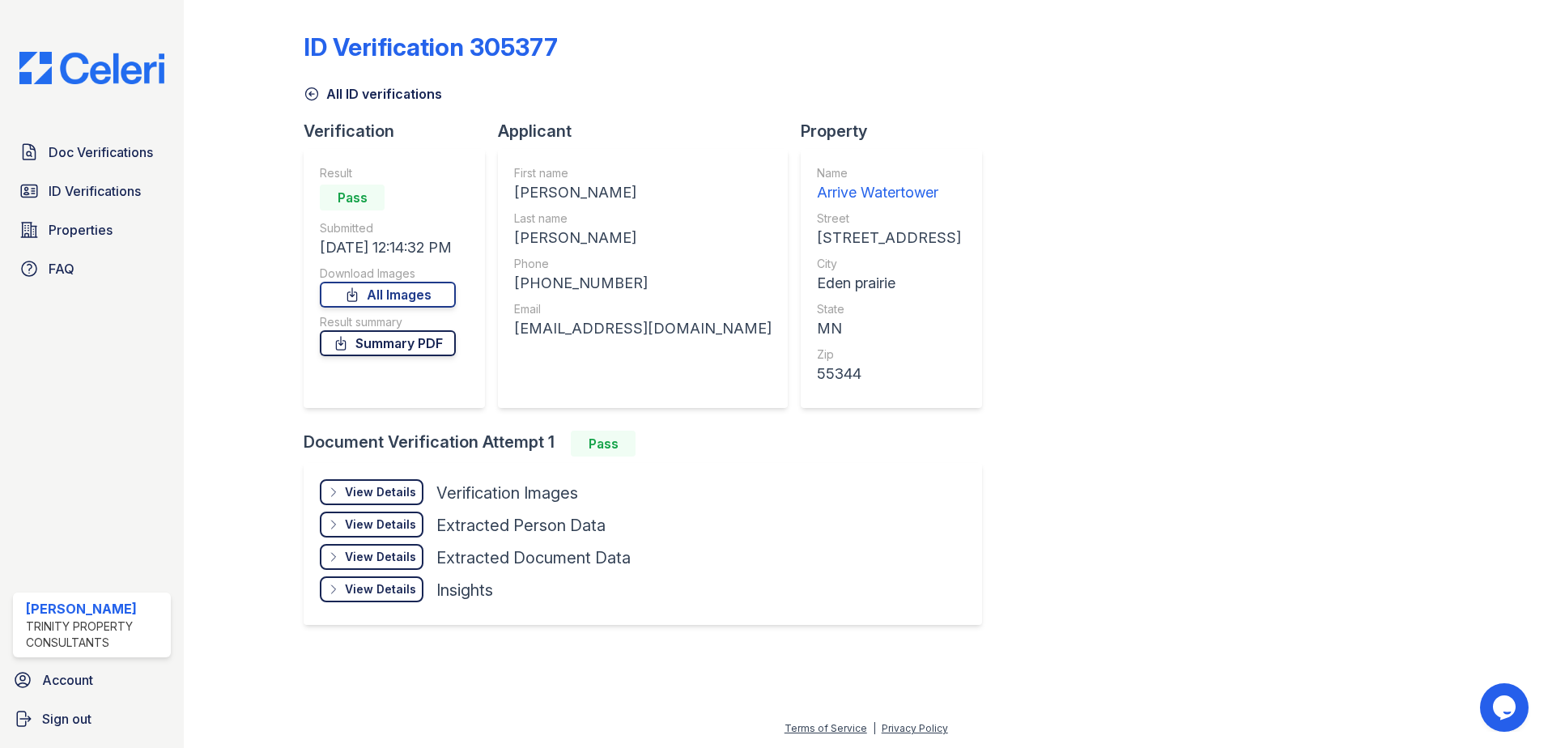 The height and width of the screenshot is (748, 1548). Describe the element at coordinates (67, 680) in the screenshot. I see `span: Account` at that location.